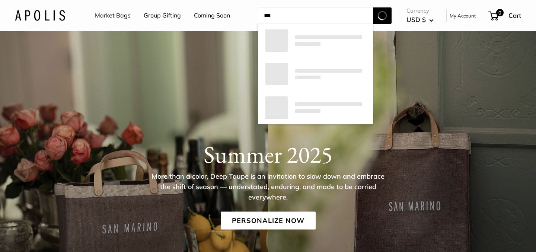 Image resolution: width=536 pixels, height=252 pixels. I want to click on p: More than a color, Deep Taupe is an invitation to slow down and embrace the shift of season — und..., so click(268, 187).